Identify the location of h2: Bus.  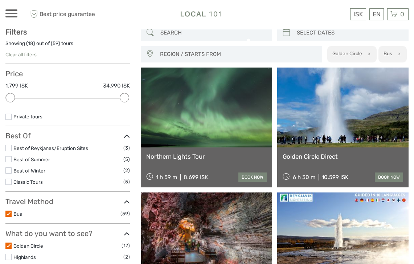
(388, 53).